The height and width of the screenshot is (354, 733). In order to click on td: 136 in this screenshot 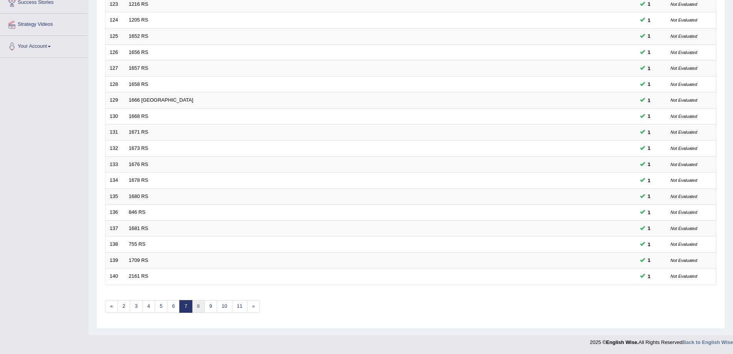, I will do `click(115, 212)`.